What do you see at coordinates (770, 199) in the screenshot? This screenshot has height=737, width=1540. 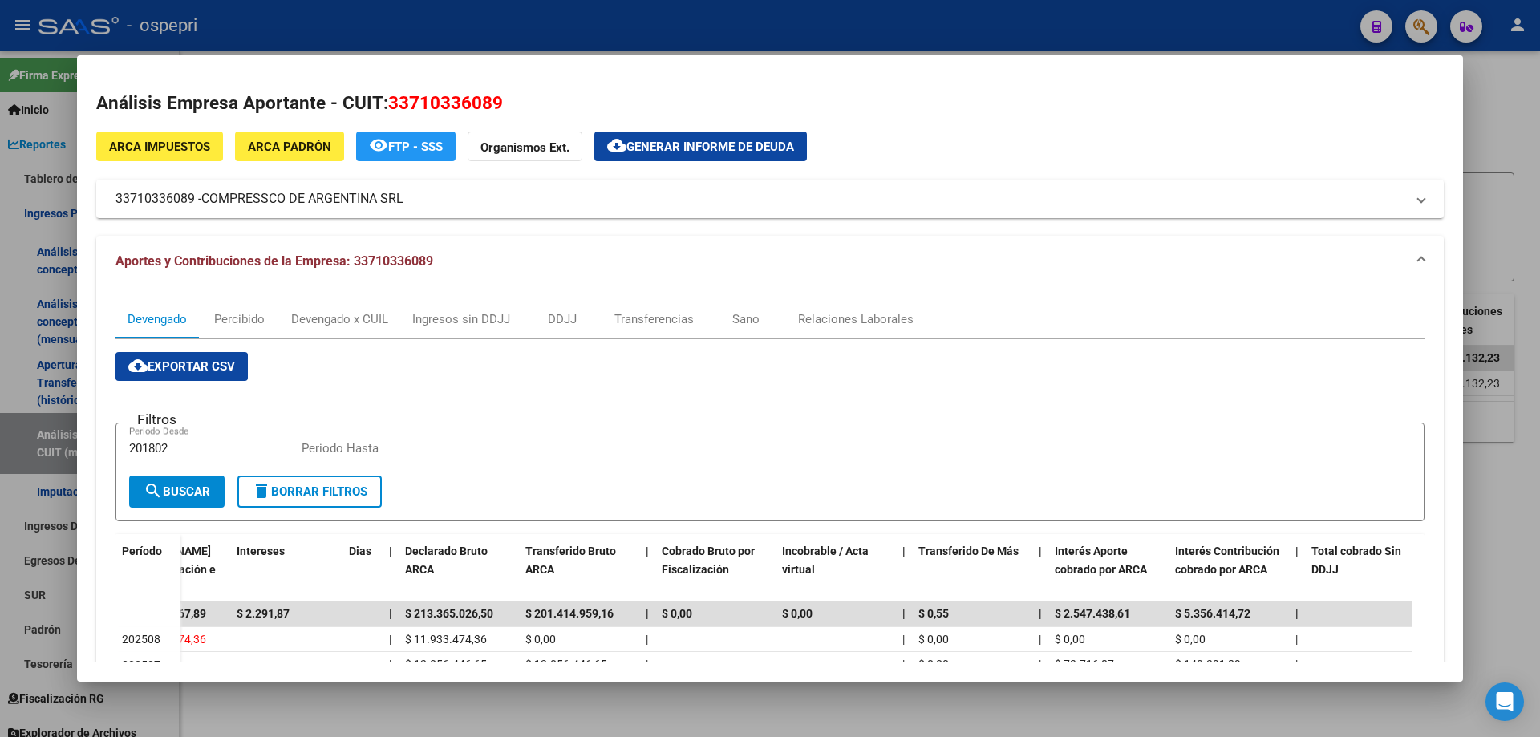 I see `mat-expansion-panel-header: 33710336089 -COMPRESSCO DE ARGENTINA SRL` at bounding box center [770, 199].